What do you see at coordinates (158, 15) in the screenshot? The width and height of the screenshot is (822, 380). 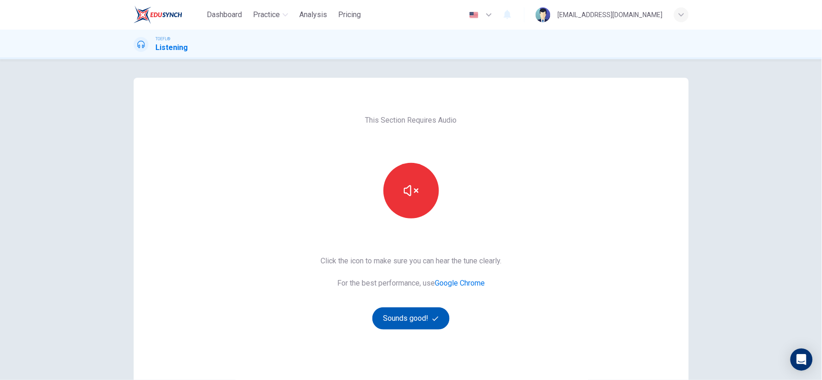 I see `img: EduSynch logo` at bounding box center [158, 15].